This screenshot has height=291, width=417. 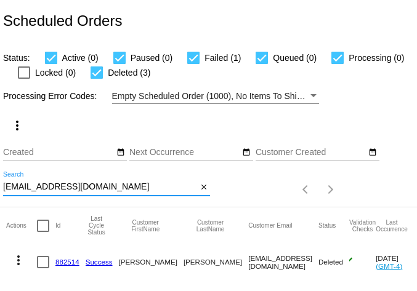 I want to click on button: Change sorting for CustomerLastName, so click(x=210, y=226).